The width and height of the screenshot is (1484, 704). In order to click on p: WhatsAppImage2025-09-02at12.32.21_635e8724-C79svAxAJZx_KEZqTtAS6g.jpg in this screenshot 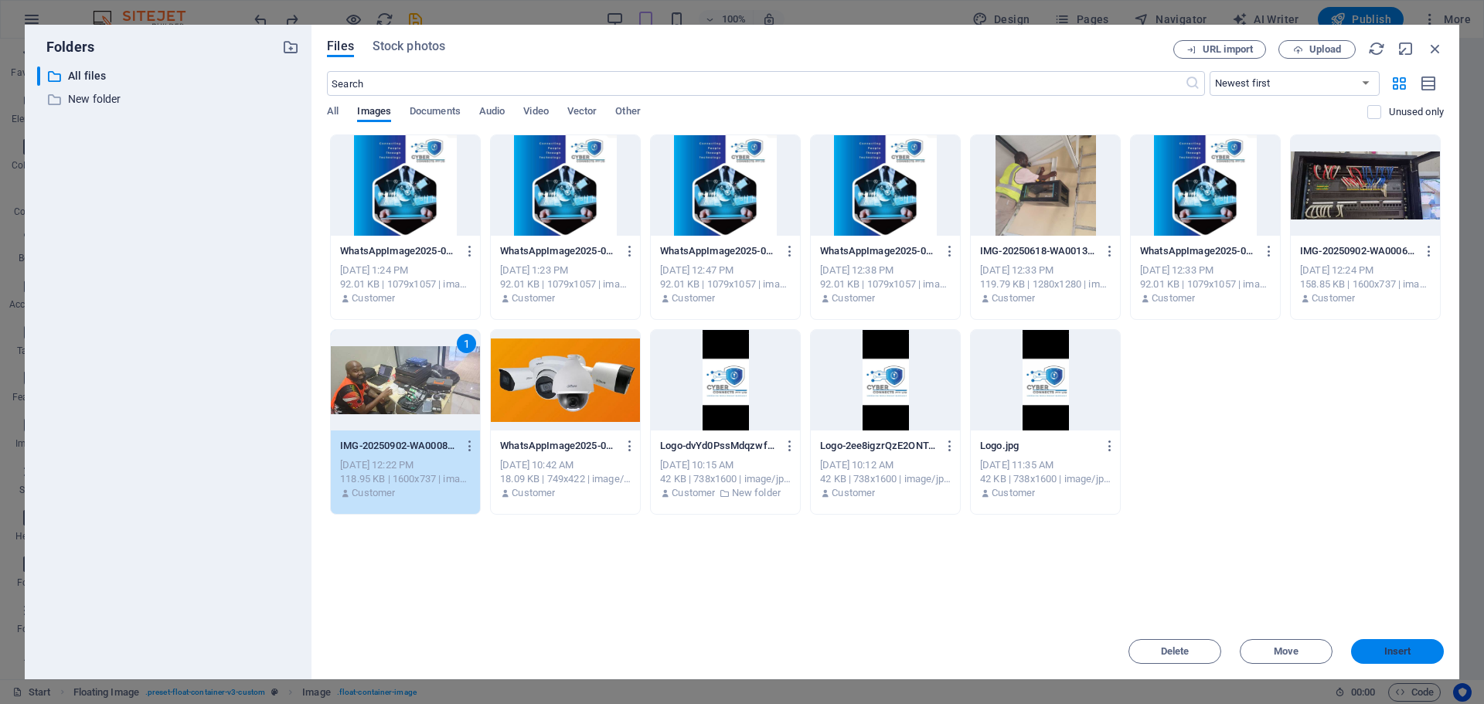, I will do `click(1198, 251)`.